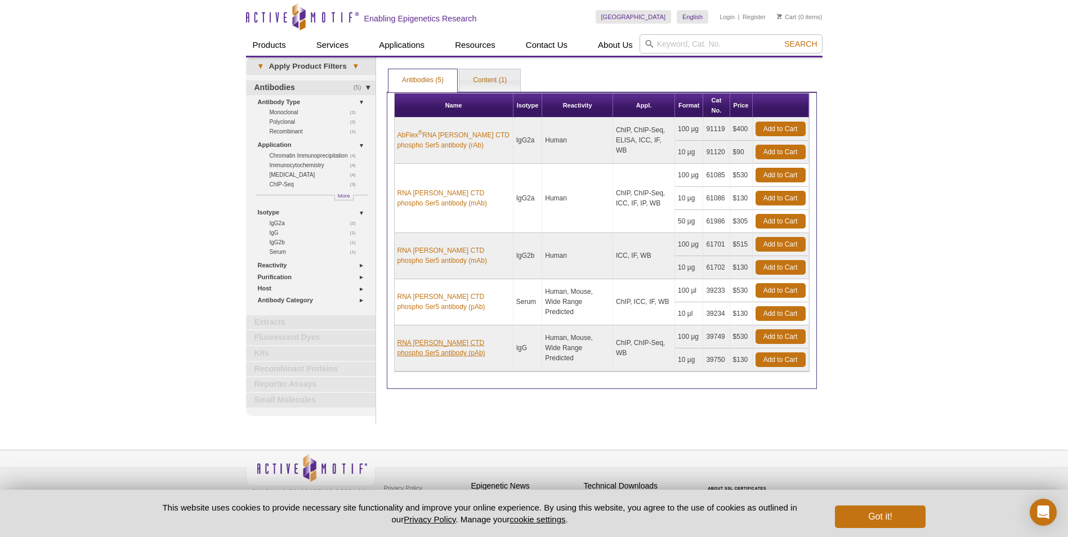  What do you see at coordinates (525, 486) in the screenshot?
I see `h4: Epigenetic News` at bounding box center [525, 486].